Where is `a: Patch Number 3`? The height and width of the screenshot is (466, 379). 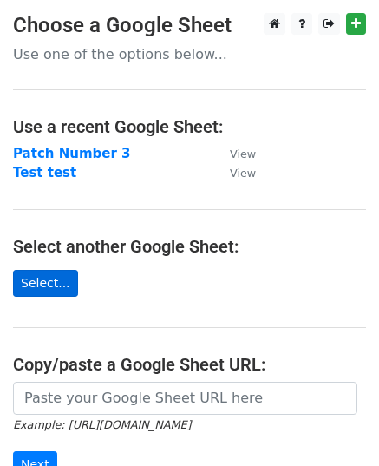
a: Patch Number 3 is located at coordinates (72, 153).